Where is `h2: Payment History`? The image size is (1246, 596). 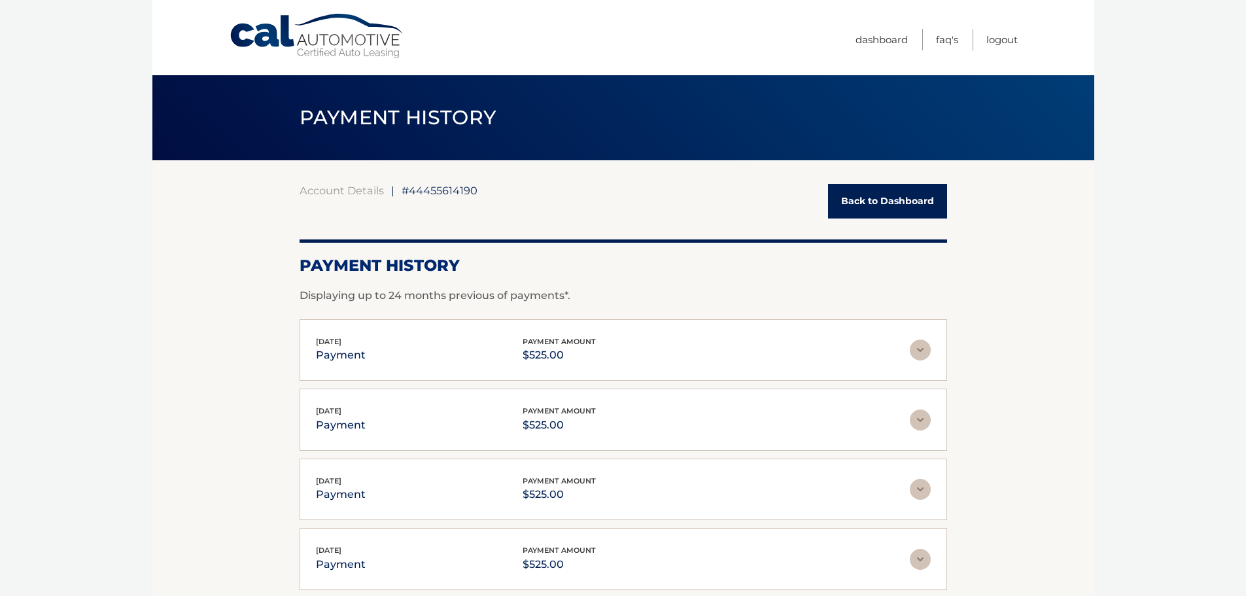
h2: Payment History is located at coordinates (624, 266).